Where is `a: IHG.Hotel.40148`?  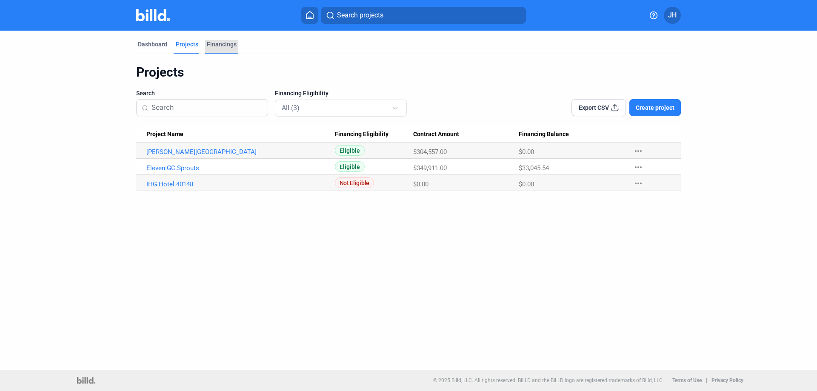 a: IHG.Hotel.40148 is located at coordinates (240, 184).